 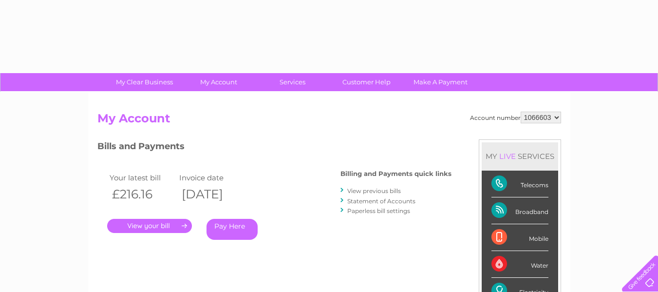 I want to click on a: Statement of Accounts, so click(x=381, y=201).